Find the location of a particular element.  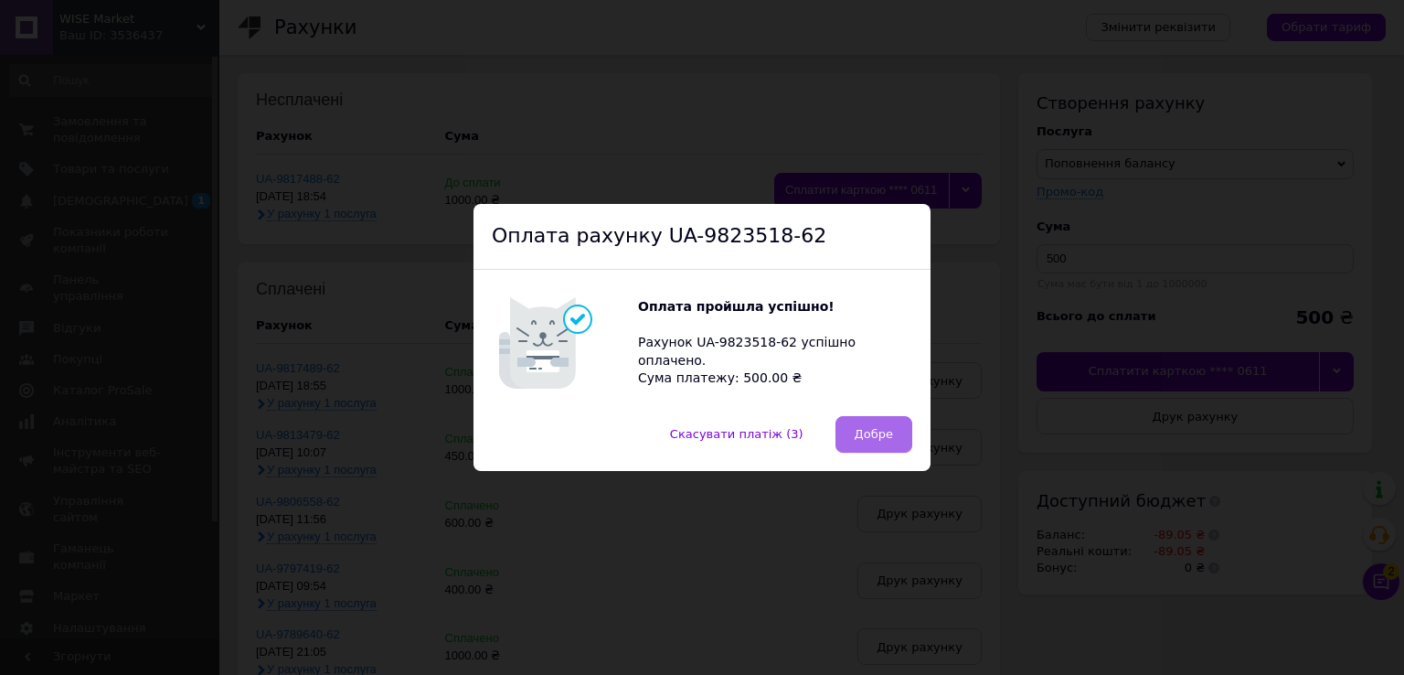

span: Скасувати платіж (3) is located at coordinates (737, 433).